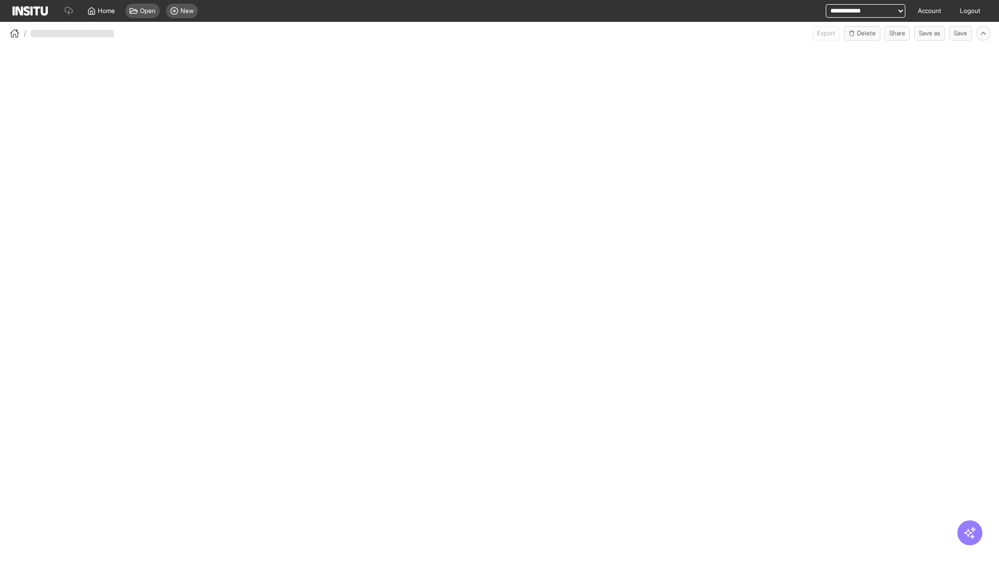 Image resolution: width=999 pixels, height=562 pixels. I want to click on img: Logo, so click(30, 11).